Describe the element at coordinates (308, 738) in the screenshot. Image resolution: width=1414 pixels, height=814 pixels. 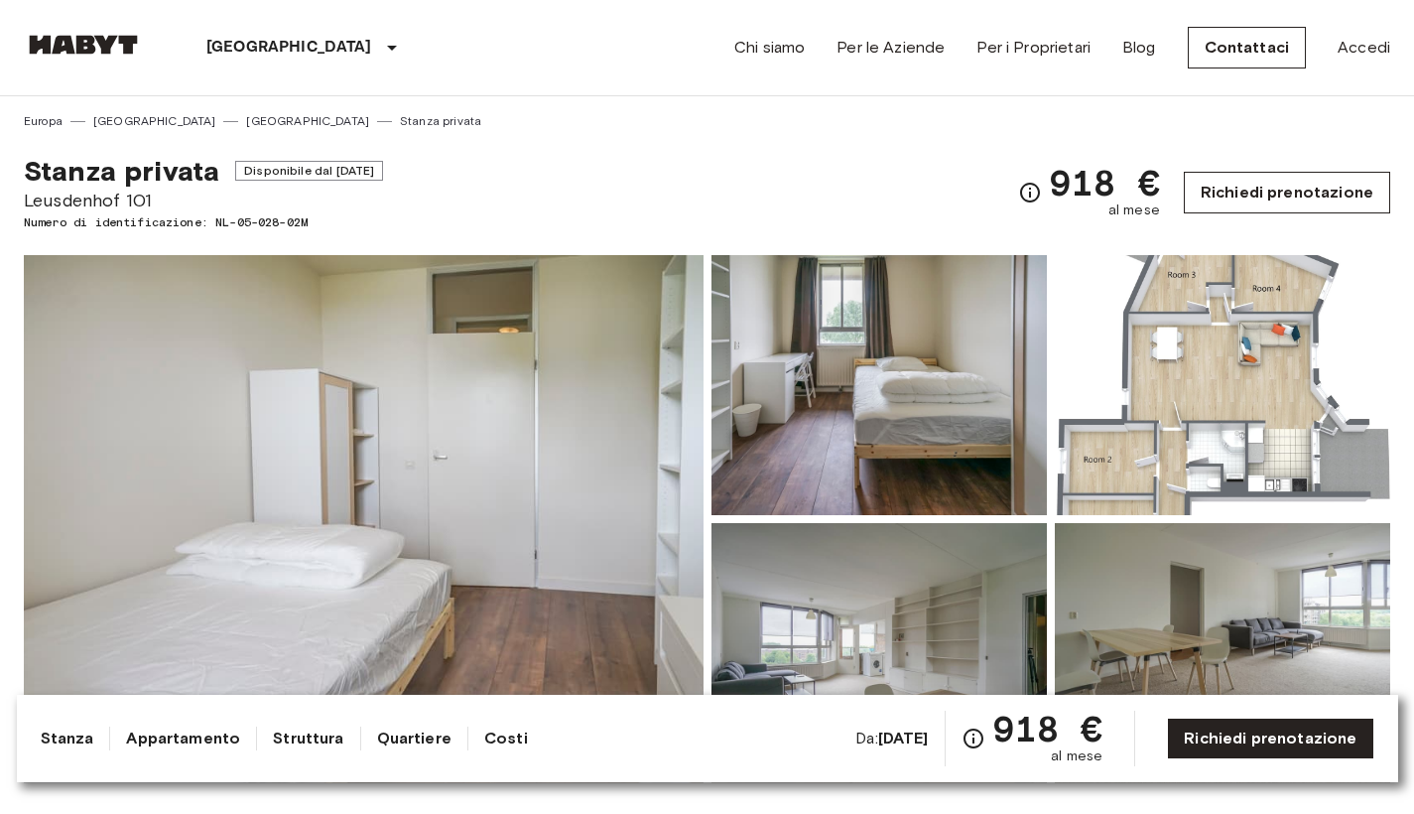
I see `a: Struttura` at that location.